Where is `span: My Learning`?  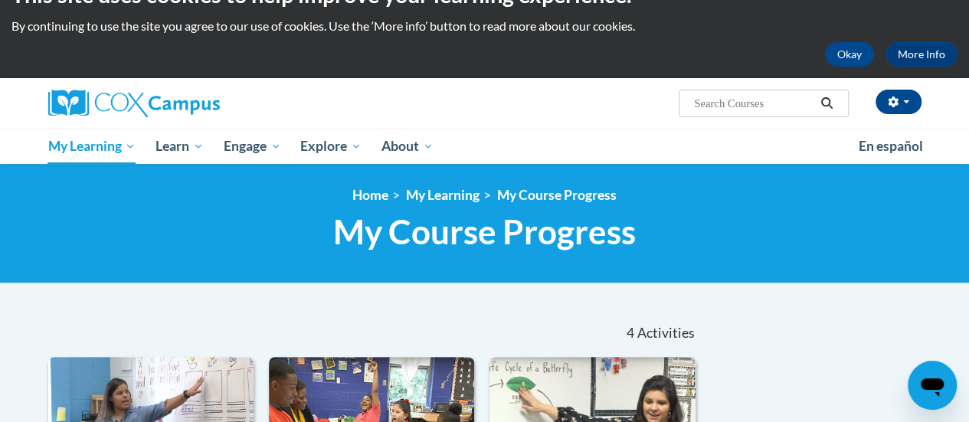 span: My Learning is located at coordinates (91, 146).